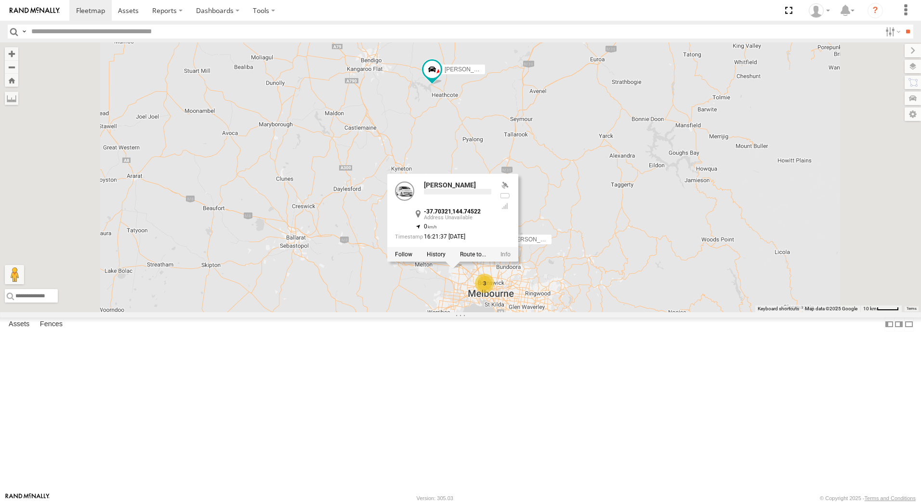  What do you see at coordinates (909, 324) in the screenshot?
I see `label: Hide Summary Table` at bounding box center [909, 324].